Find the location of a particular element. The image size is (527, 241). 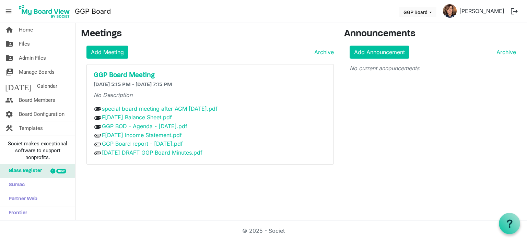

a: © 2025 - Societ is located at coordinates (263, 231).